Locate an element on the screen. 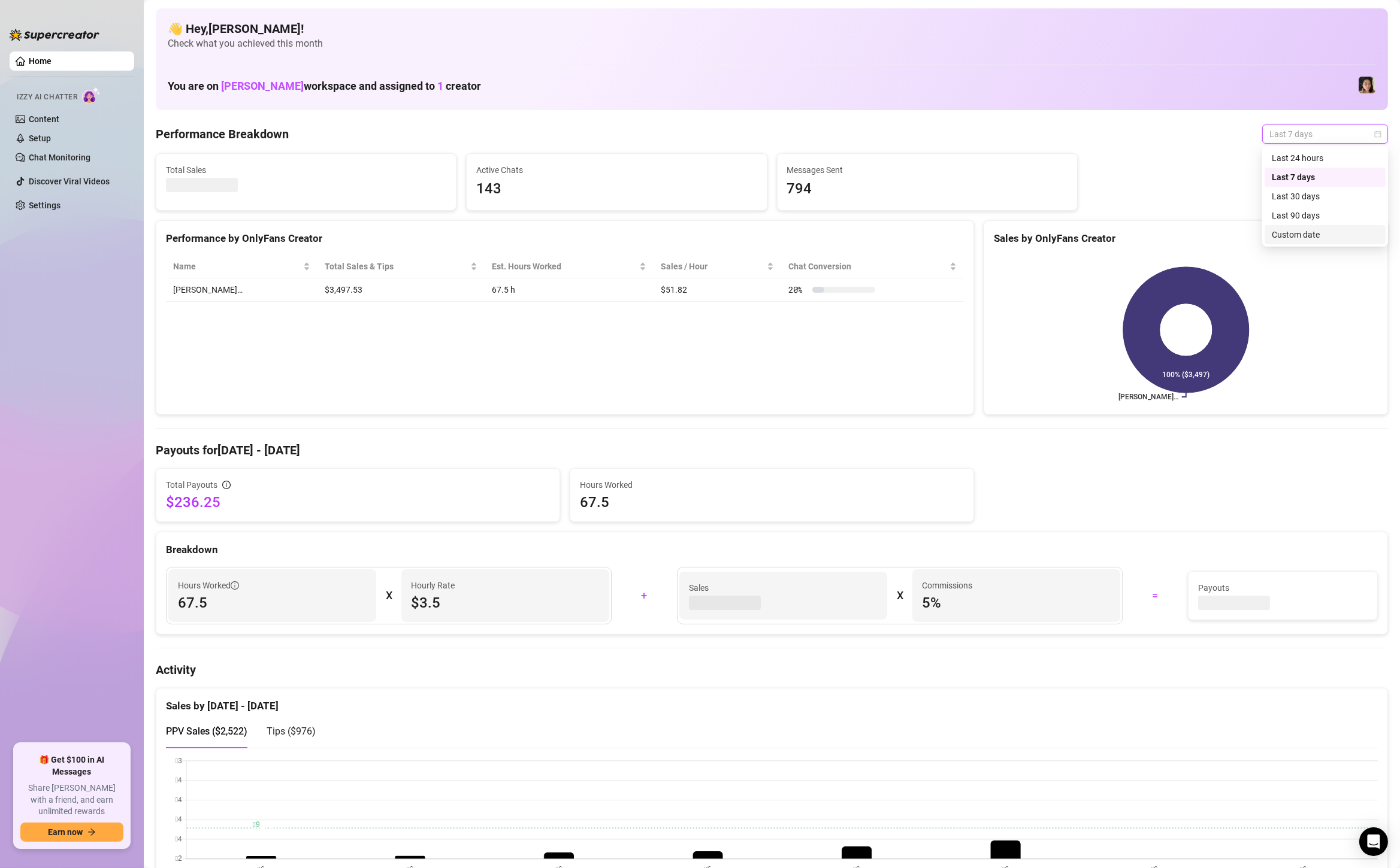 This screenshot has height=868, width=1400. td: $3,497.53 is located at coordinates (401, 290).